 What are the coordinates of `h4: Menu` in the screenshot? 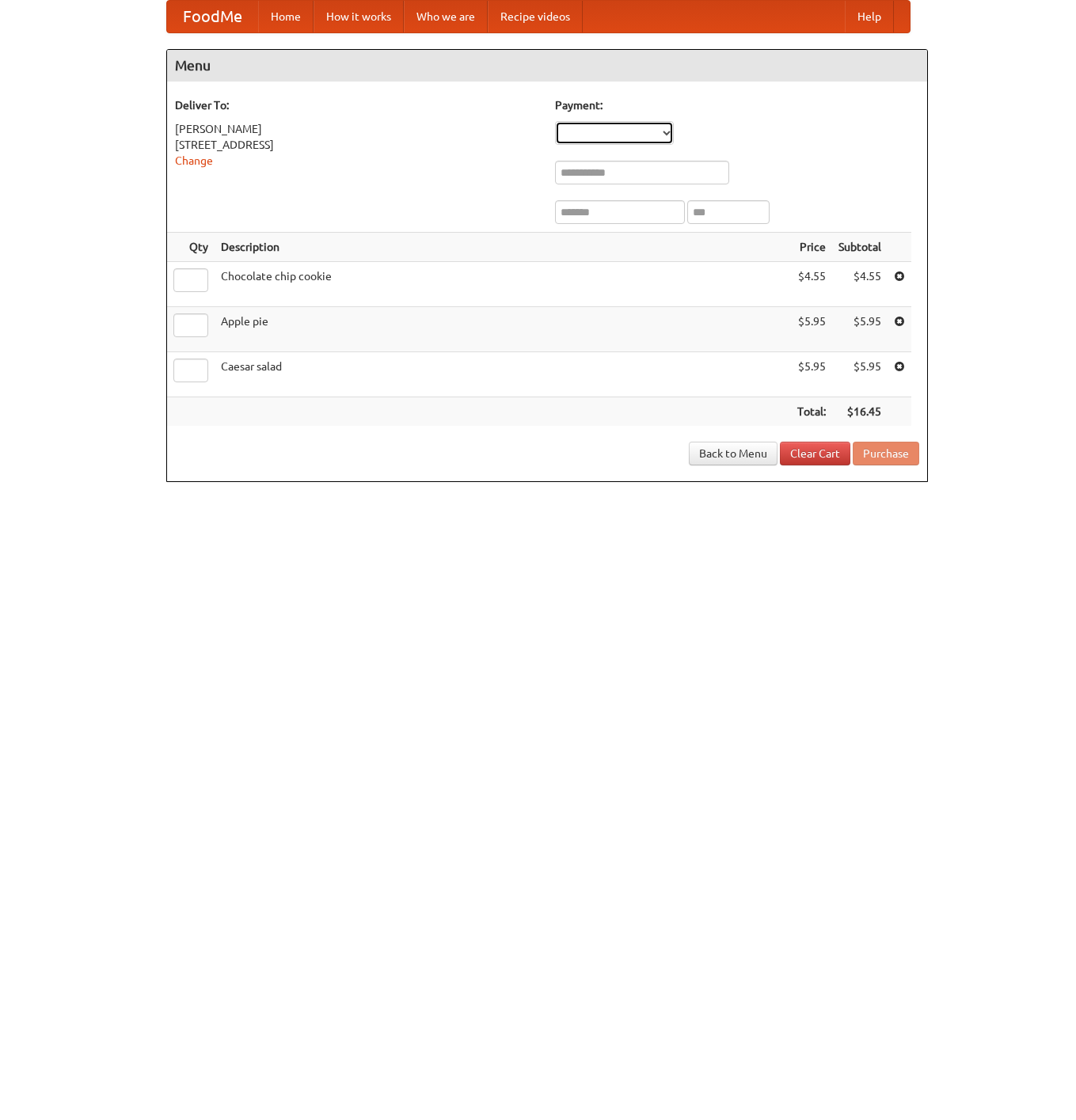 It's located at (547, 66).